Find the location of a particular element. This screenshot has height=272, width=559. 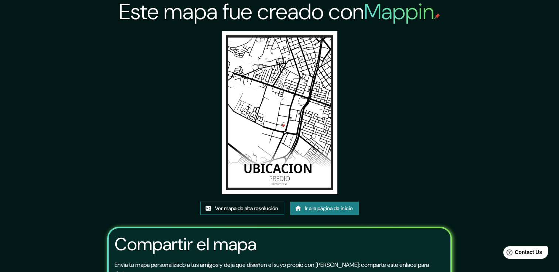

h3: Compartir el mapa is located at coordinates (185, 245).